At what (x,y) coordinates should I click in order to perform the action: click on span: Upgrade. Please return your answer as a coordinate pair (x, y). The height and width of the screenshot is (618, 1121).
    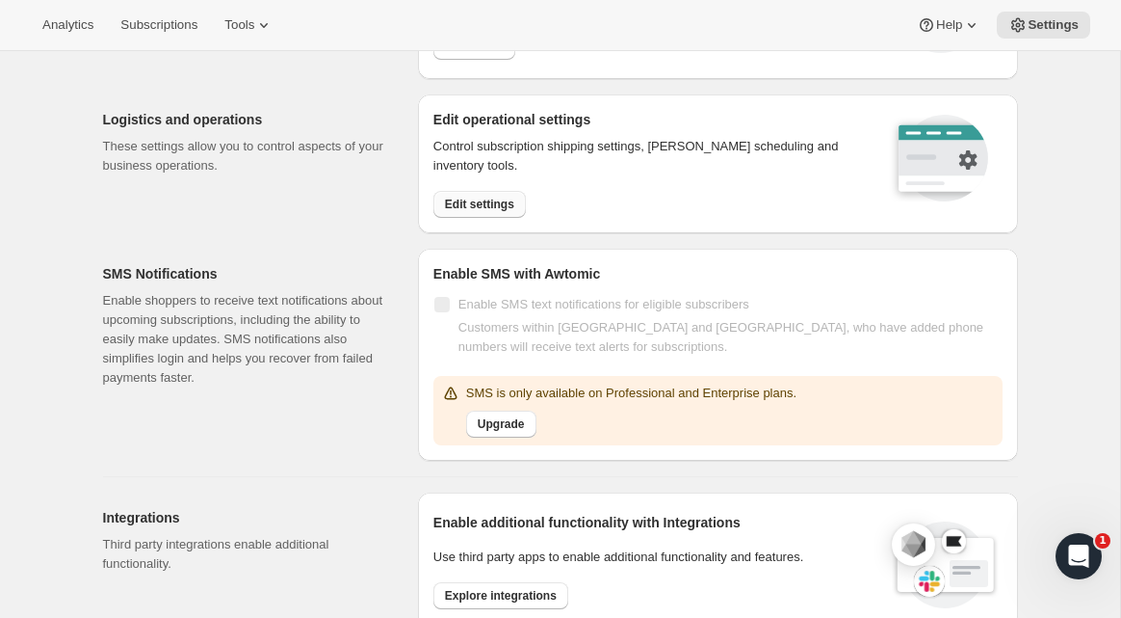
    Looking at the image, I should click on (501, 424).